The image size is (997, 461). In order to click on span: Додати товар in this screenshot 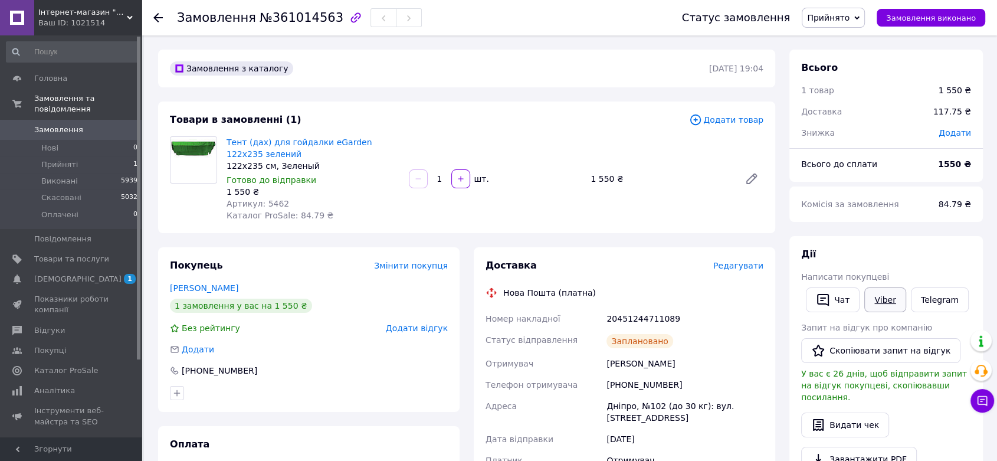, I will do `click(726, 120)`.